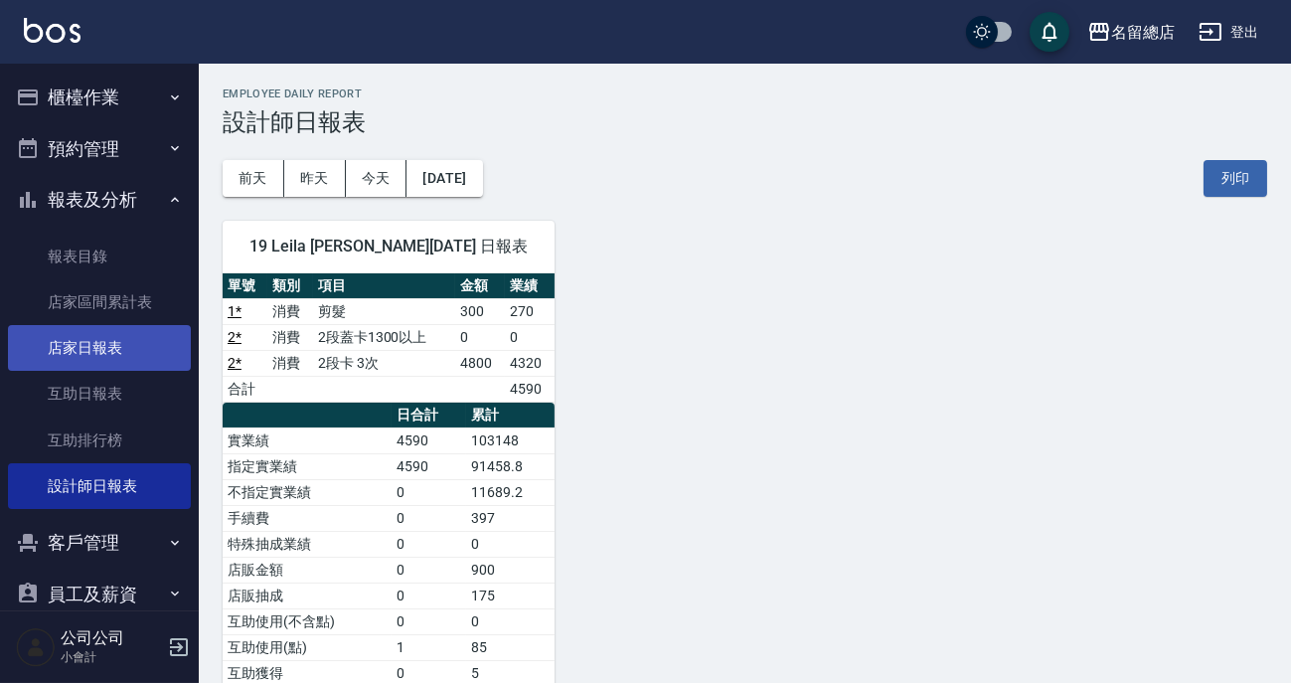 The height and width of the screenshot is (683, 1291). What do you see at coordinates (1235, 178) in the screenshot?
I see `button: 列印` at bounding box center [1235, 178].